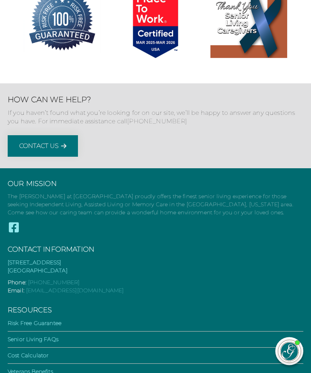  What do you see at coordinates (155, 117) in the screenshot?
I see `p: If you haven’t found what you’re looking for on our site, we’ll be happy to answer any questions ...` at bounding box center [155, 117].